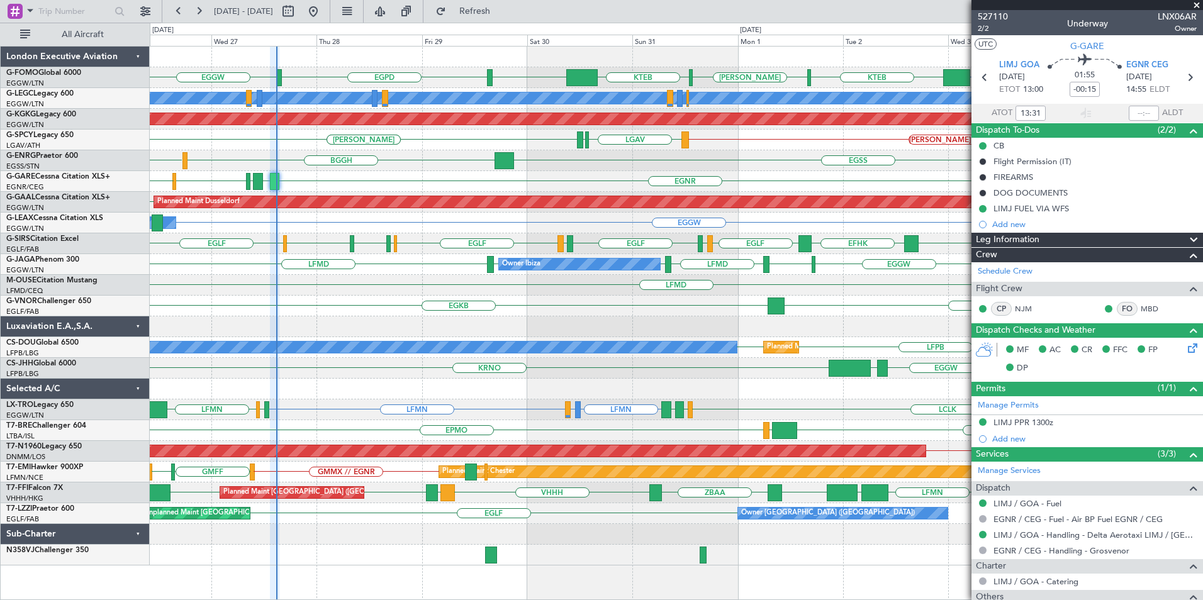 The width and height of the screenshot is (1203, 600). What do you see at coordinates (1008, 240) in the screenshot?
I see `span: Leg Information` at bounding box center [1008, 240].